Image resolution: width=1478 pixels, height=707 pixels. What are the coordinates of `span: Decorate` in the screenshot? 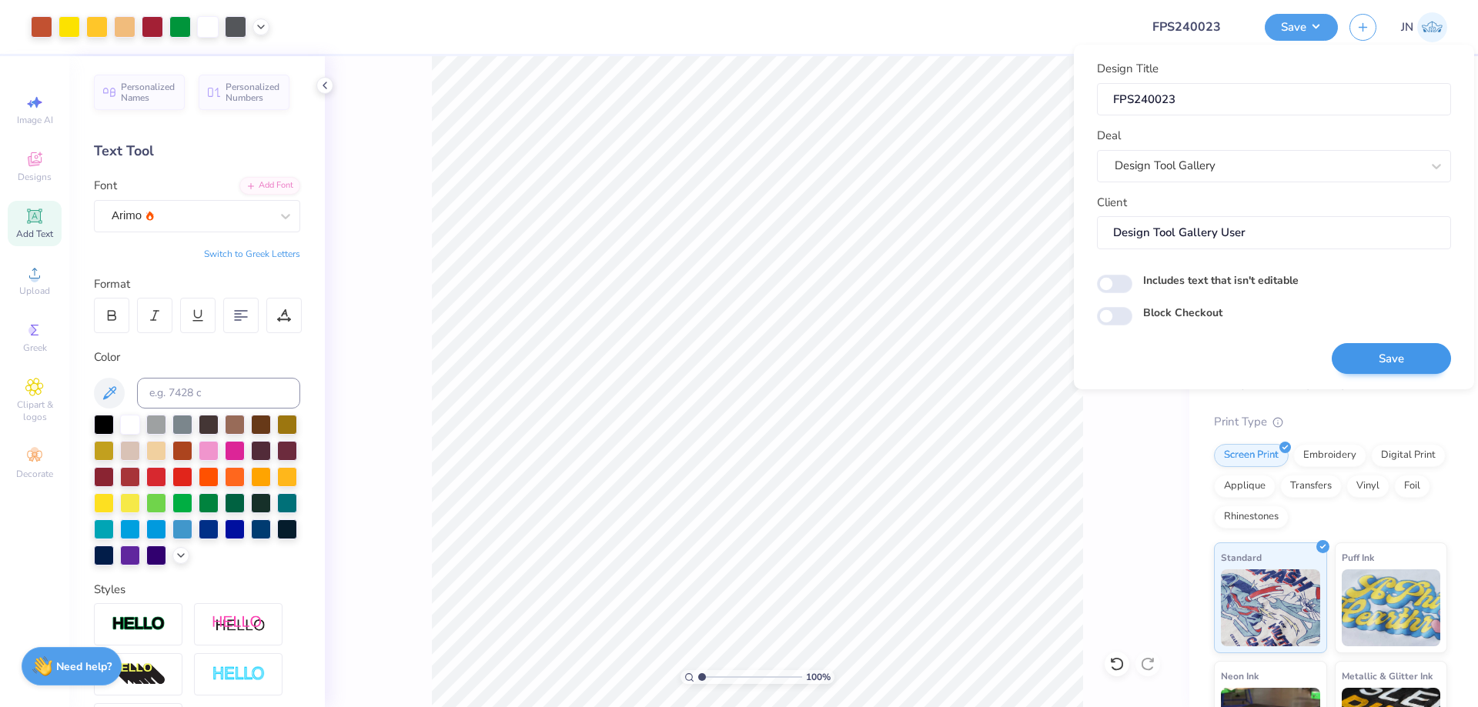 It's located at (35, 474).